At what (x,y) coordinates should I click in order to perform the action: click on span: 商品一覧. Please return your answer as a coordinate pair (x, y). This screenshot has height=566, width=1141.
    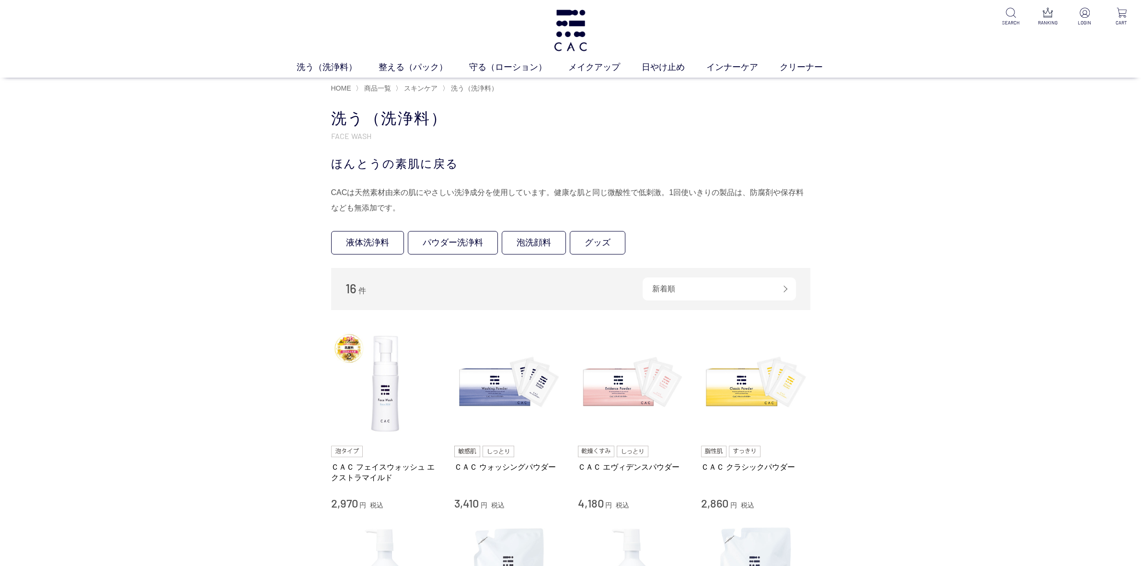
    Looking at the image, I should click on (378, 88).